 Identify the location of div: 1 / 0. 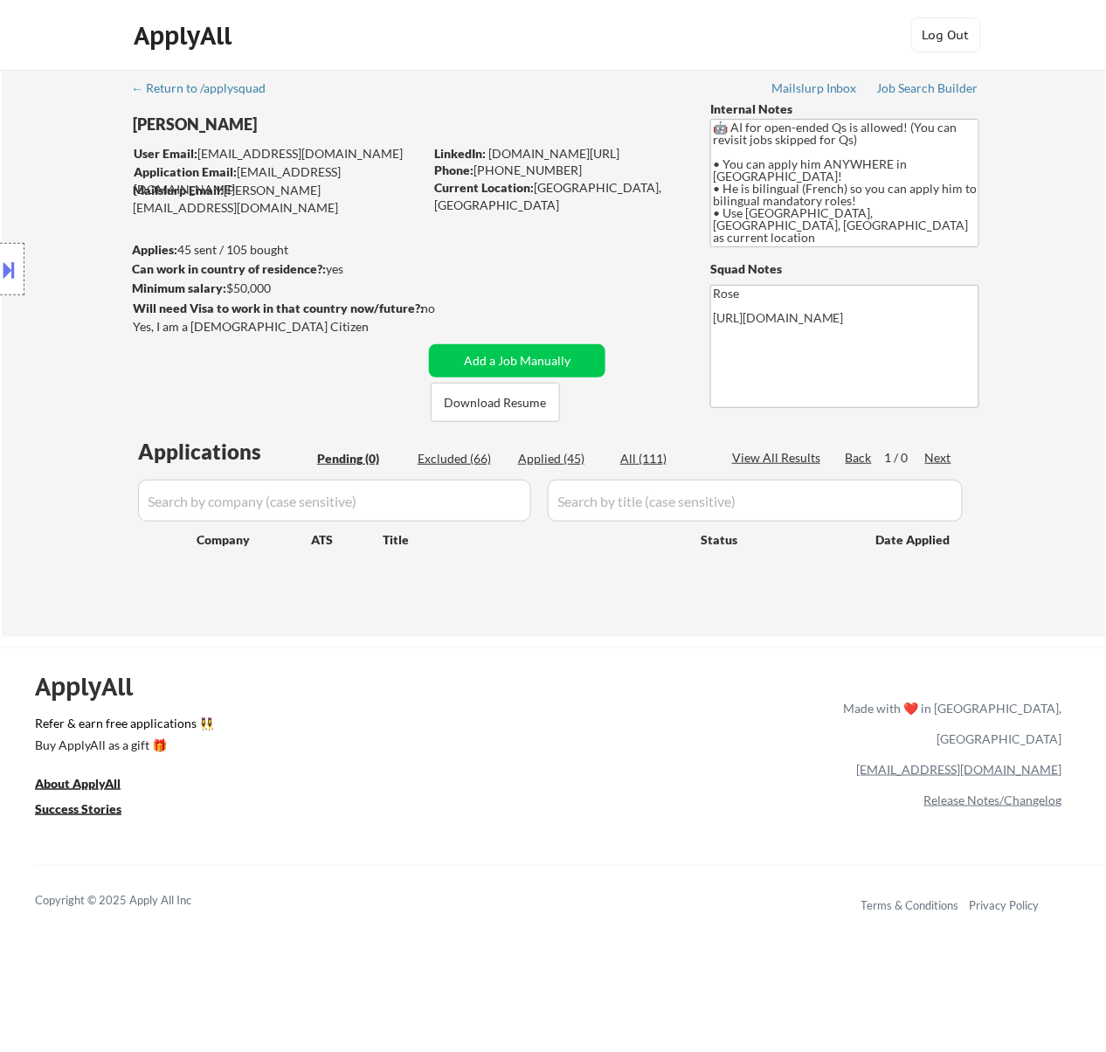
(905, 458).